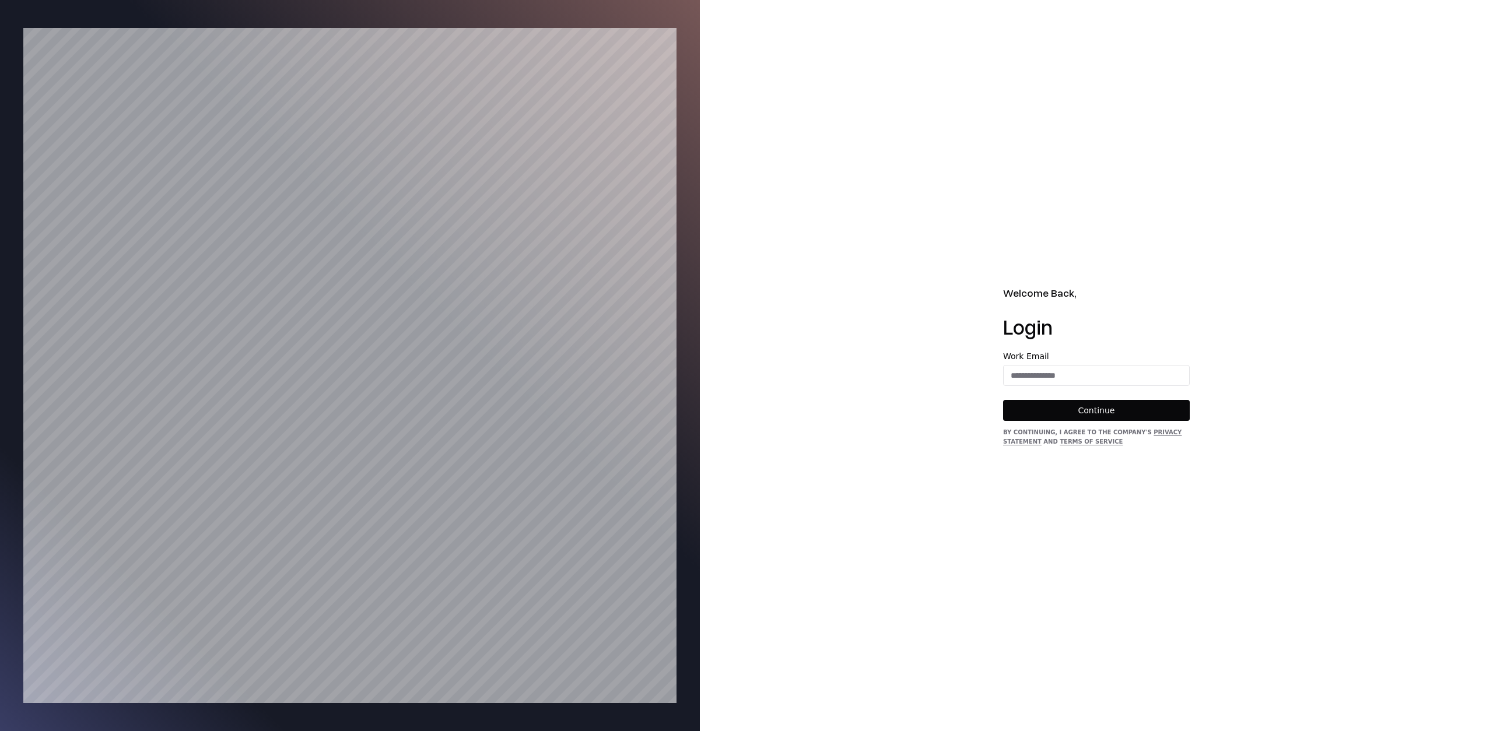 The image size is (1493, 731). What do you see at coordinates (1096, 327) in the screenshot?
I see `h1: Login` at bounding box center [1096, 327].